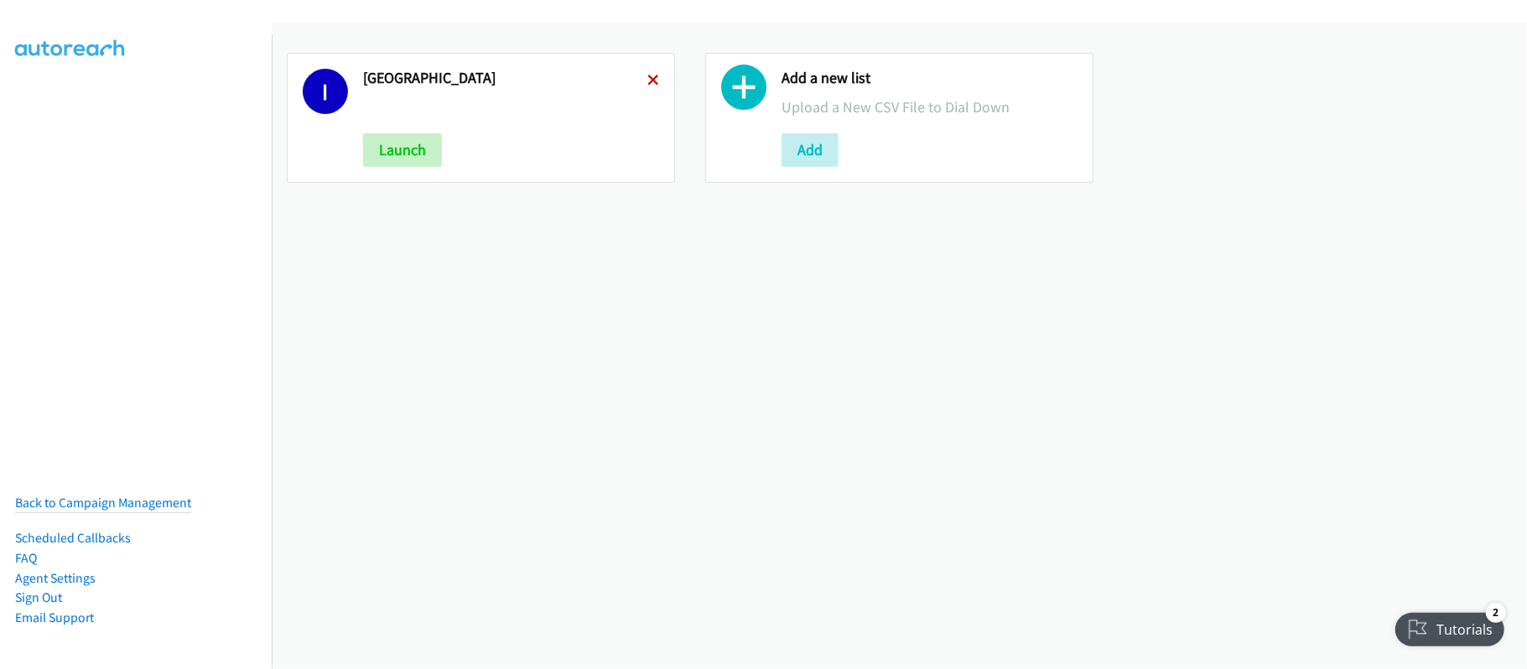  What do you see at coordinates (325, 91) in the screenshot?
I see `h1: I` at bounding box center [325, 91].